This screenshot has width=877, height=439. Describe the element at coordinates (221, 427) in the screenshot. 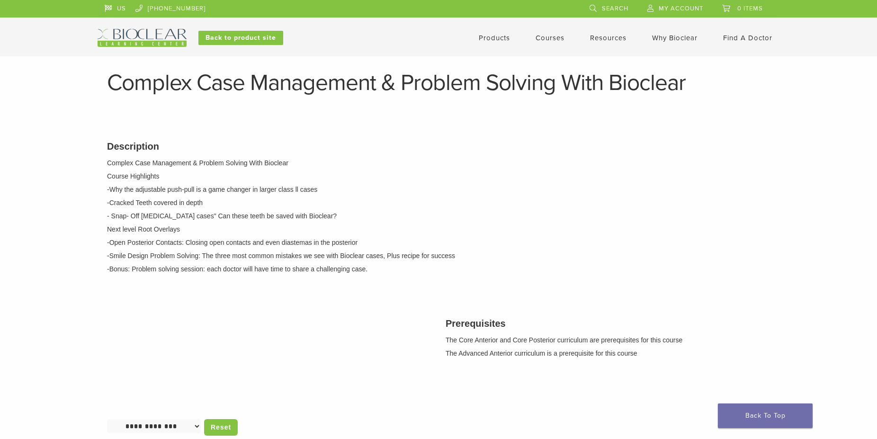

I see `a: Reset` at that location.